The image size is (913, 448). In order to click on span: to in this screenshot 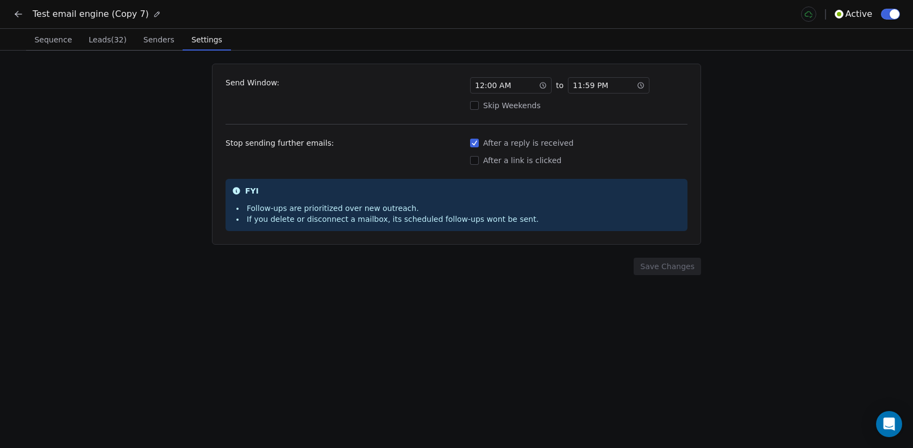, I will do `click(560, 85)`.